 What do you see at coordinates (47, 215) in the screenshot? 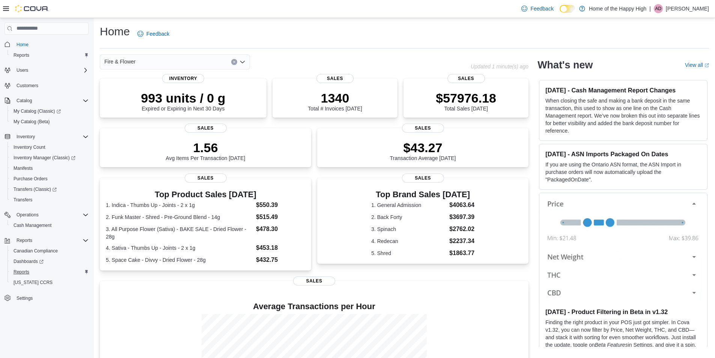
I see `button: Operations` at bounding box center [47, 215].